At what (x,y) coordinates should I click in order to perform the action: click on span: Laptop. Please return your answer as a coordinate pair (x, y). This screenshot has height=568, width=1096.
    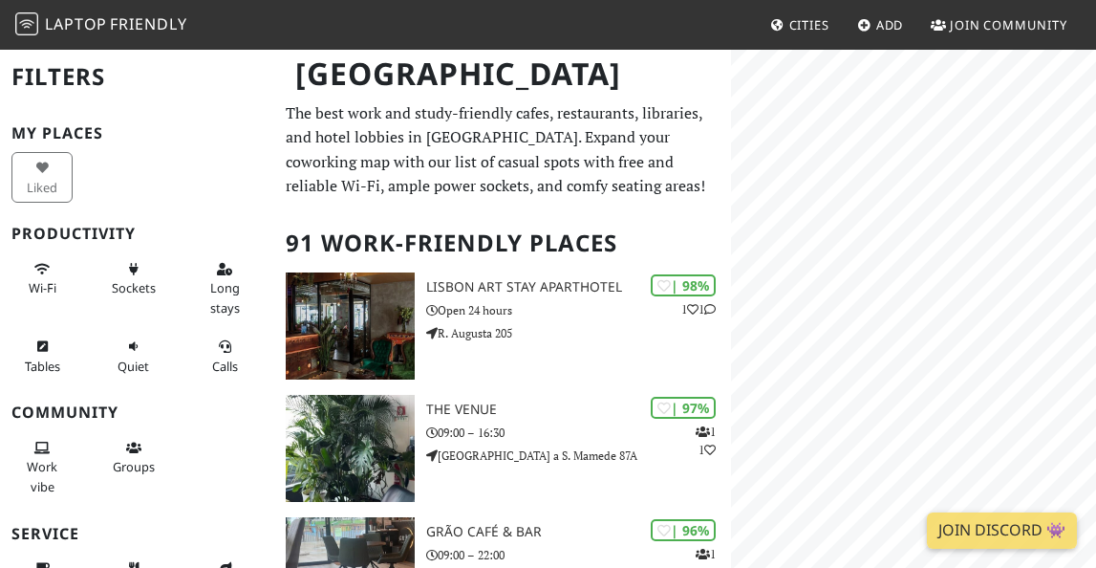
    Looking at the image, I should click on (75, 24).